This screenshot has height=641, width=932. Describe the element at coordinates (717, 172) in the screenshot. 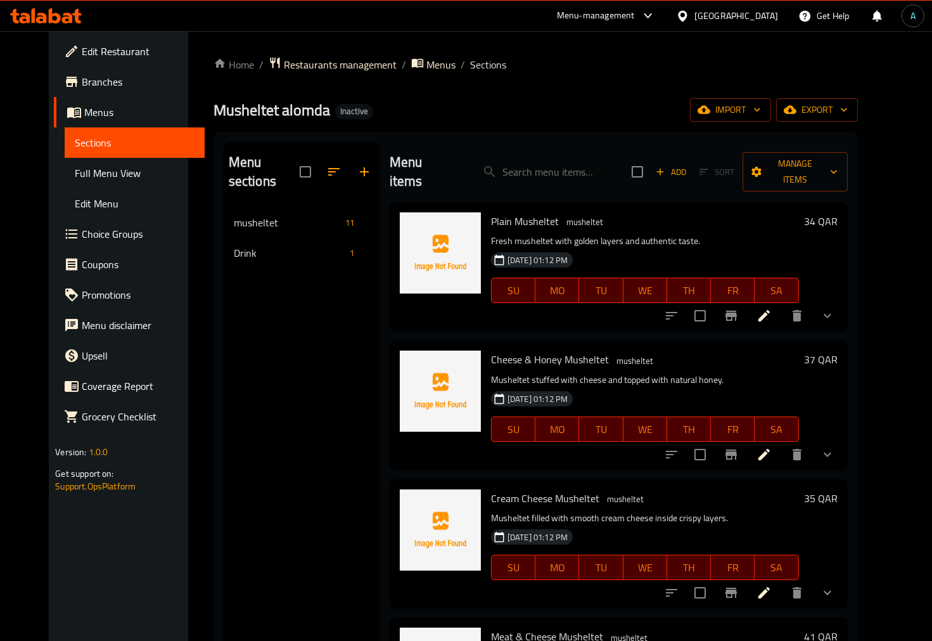

I see `span: Select section first` at that location.